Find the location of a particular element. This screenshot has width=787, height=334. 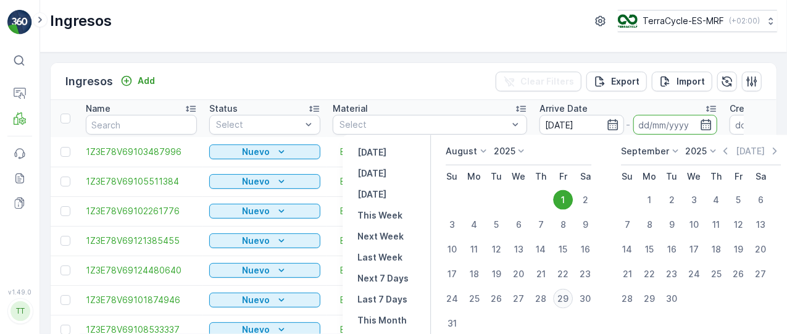

p: Next Week is located at coordinates (380, 236).